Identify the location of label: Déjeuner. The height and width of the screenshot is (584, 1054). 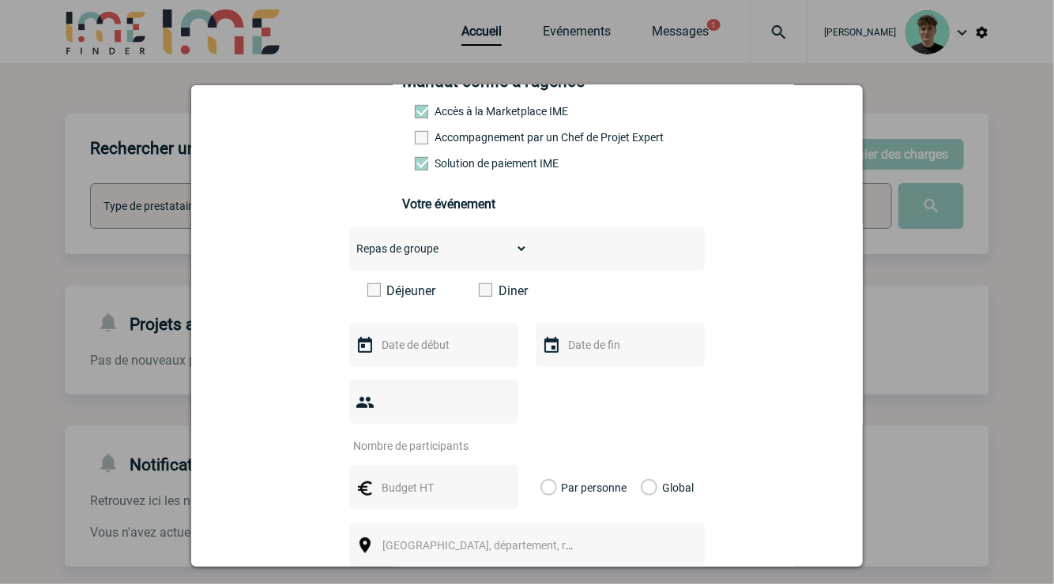
(412, 291).